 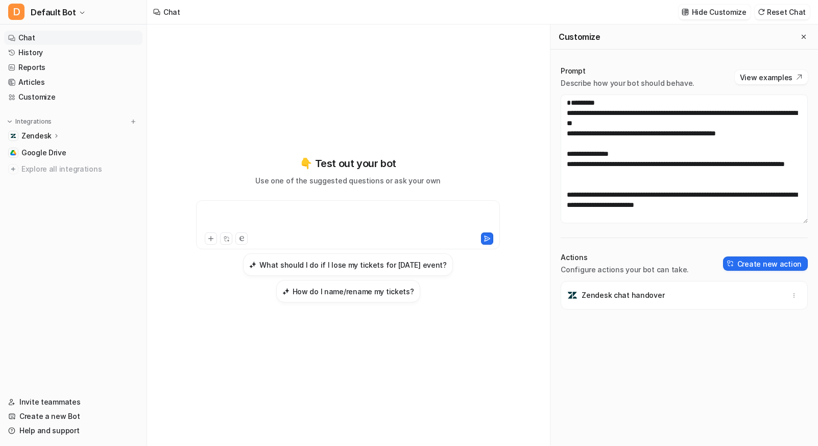 What do you see at coordinates (348, 180) in the screenshot?
I see `p: Use one of the suggested questions or ask your own` at bounding box center [348, 180].